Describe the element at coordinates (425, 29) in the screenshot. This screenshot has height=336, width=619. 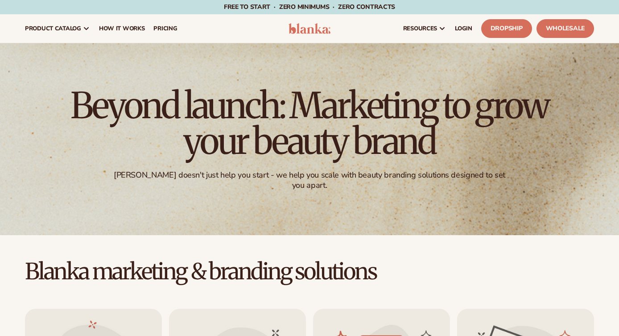
I see `a: resources` at that location.